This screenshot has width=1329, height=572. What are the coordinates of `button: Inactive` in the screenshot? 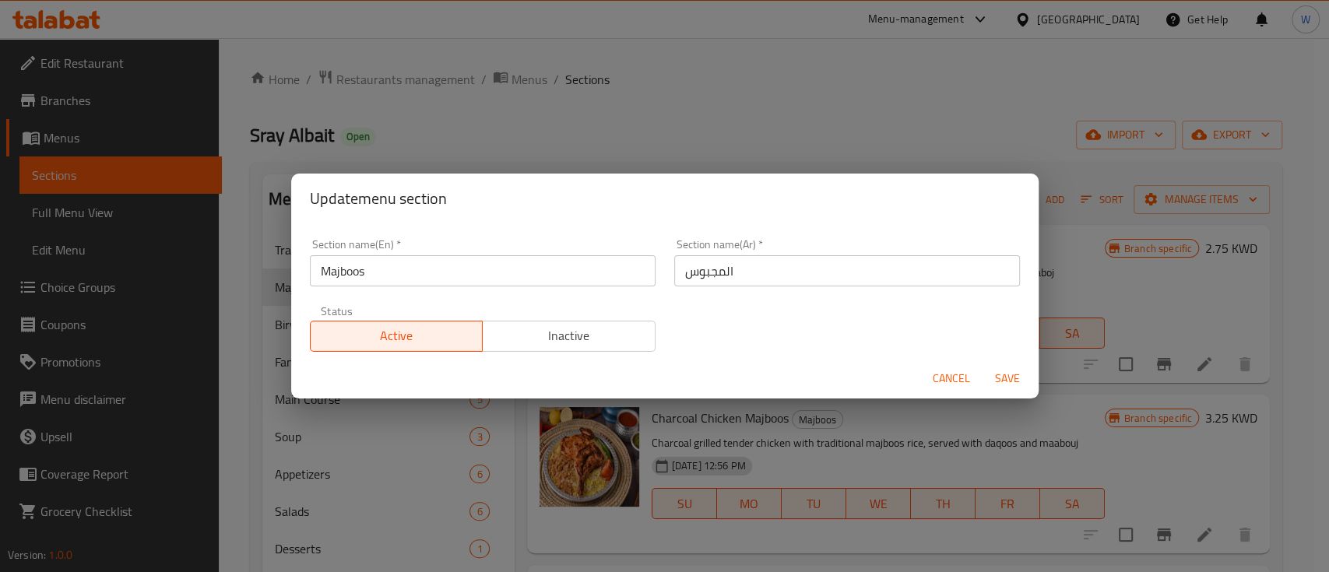 It's located at (568, 336).